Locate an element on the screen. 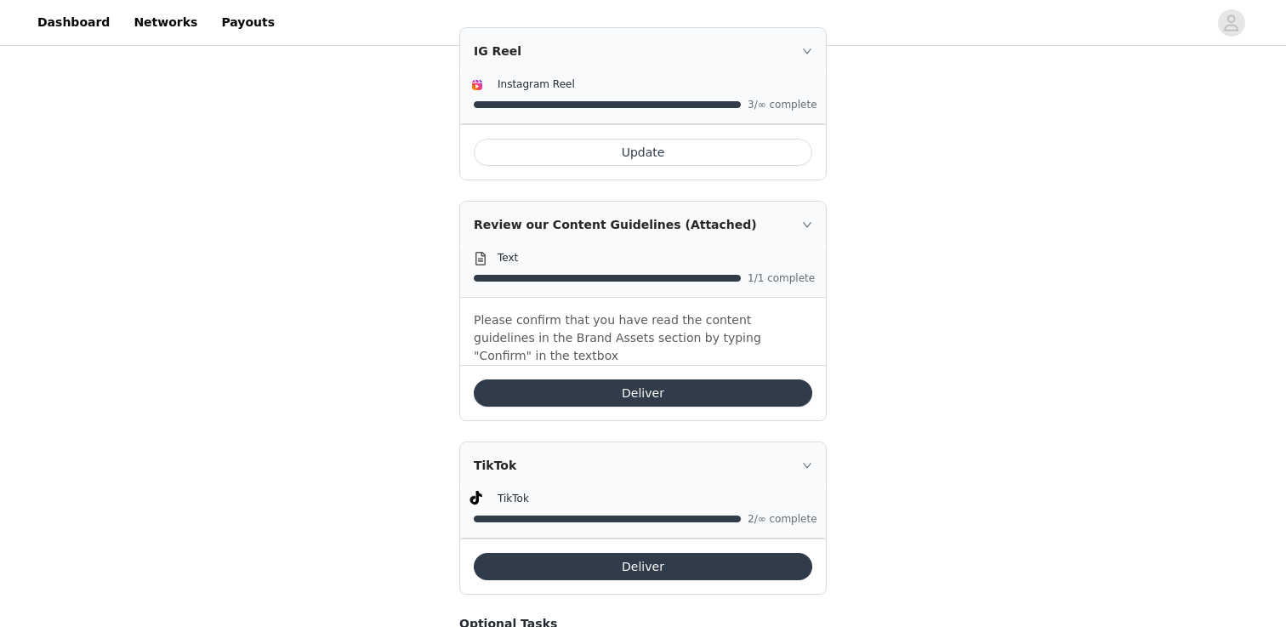  div: icon: rightTikTok is located at coordinates (643, 465).